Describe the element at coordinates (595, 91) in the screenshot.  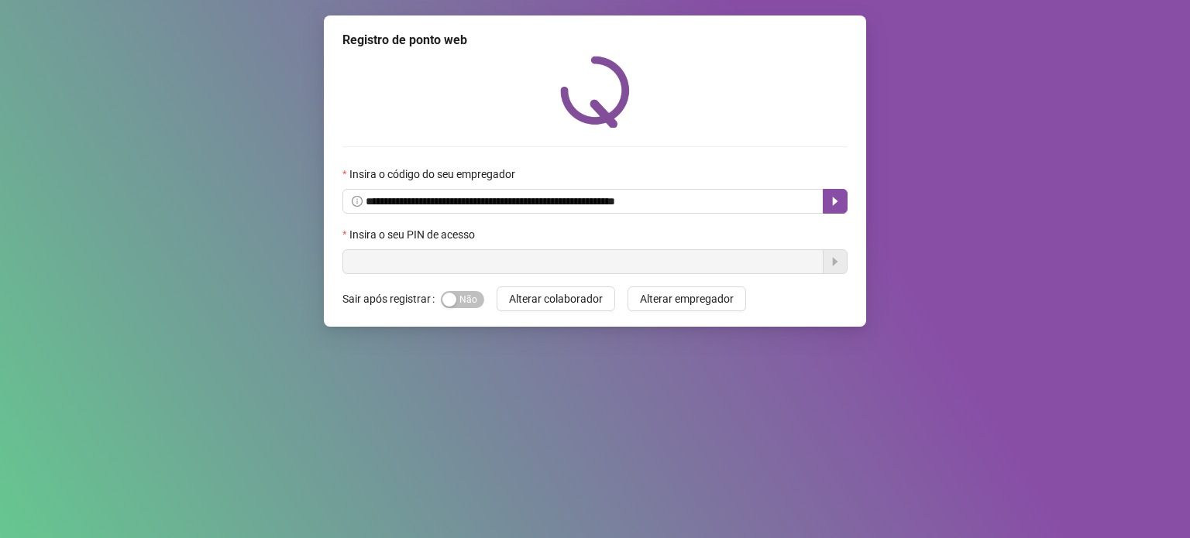
I see `img: QRPoint` at that location.